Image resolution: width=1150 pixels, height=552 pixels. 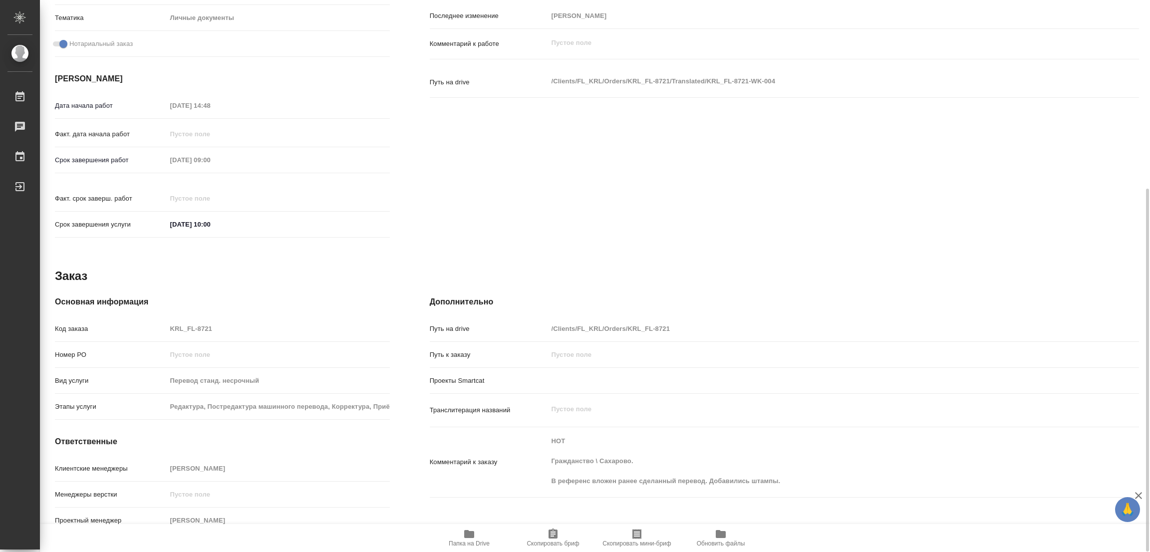 I want to click on p: Комментарий к работе, so click(x=489, y=44).